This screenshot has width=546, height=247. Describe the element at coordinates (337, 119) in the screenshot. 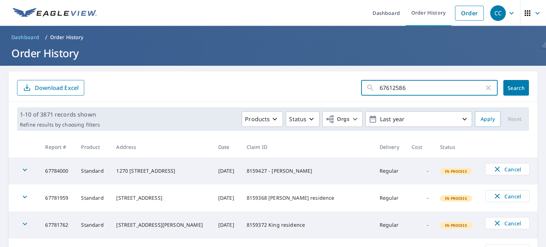

I see `span: Orgs` at that location.